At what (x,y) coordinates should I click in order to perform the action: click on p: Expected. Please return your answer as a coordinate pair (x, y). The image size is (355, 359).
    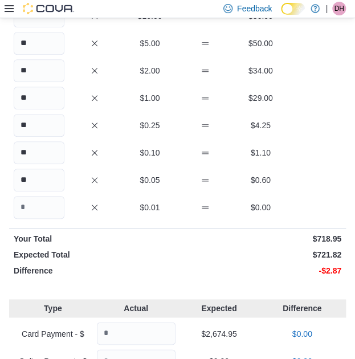
    Looking at the image, I should click on (219, 308).